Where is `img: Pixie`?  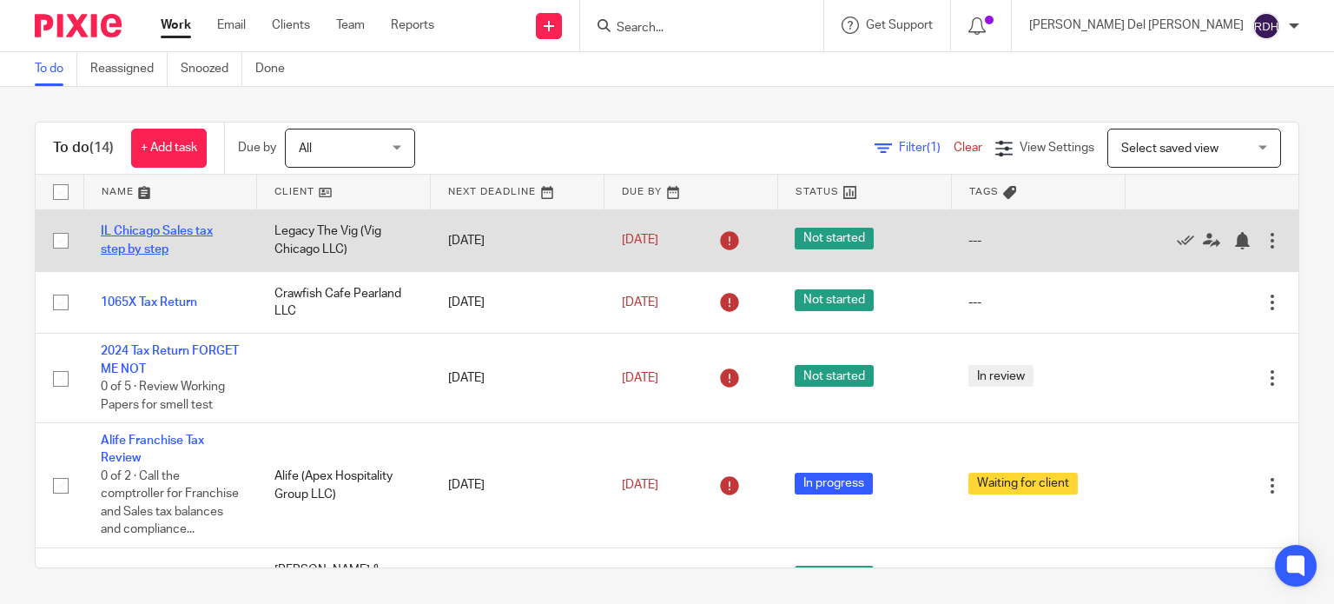 img: Pixie is located at coordinates (78, 25).